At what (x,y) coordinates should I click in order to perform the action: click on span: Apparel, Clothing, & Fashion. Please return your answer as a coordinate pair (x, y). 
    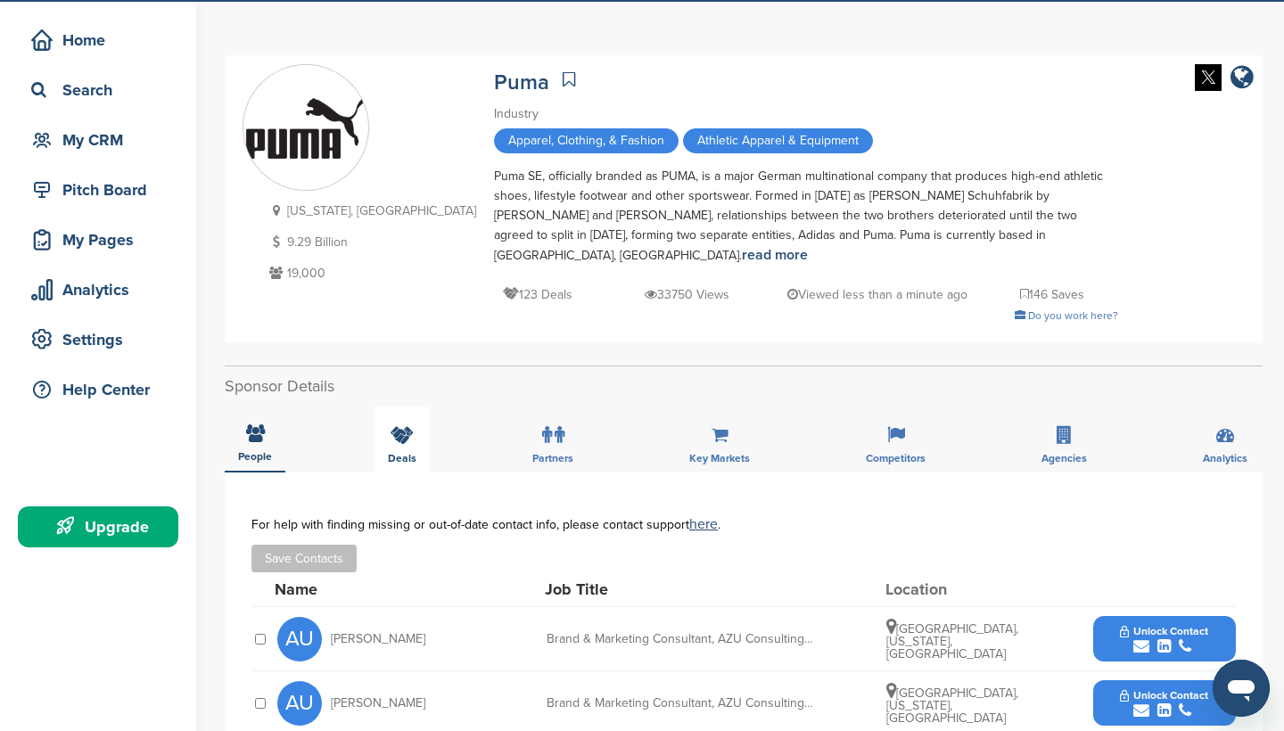
    Looking at the image, I should click on (586, 141).